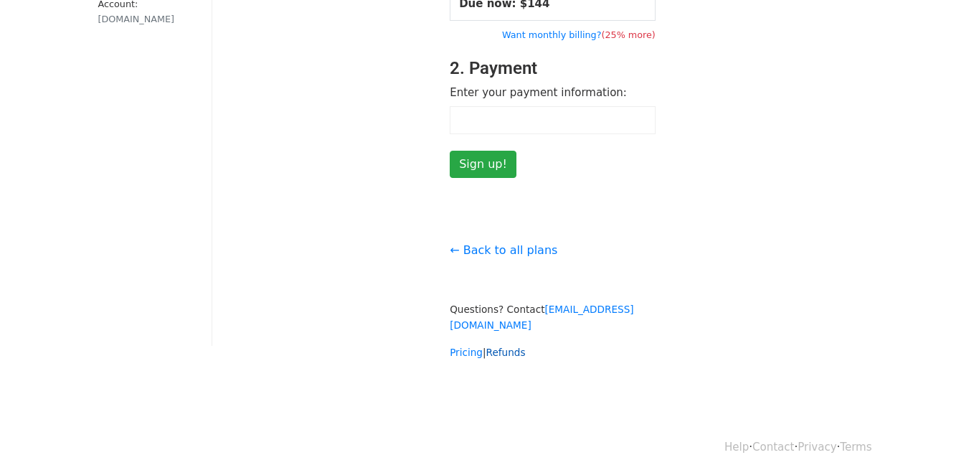  What do you see at coordinates (466, 352) in the screenshot?
I see `a: Pricing` at bounding box center [466, 352].